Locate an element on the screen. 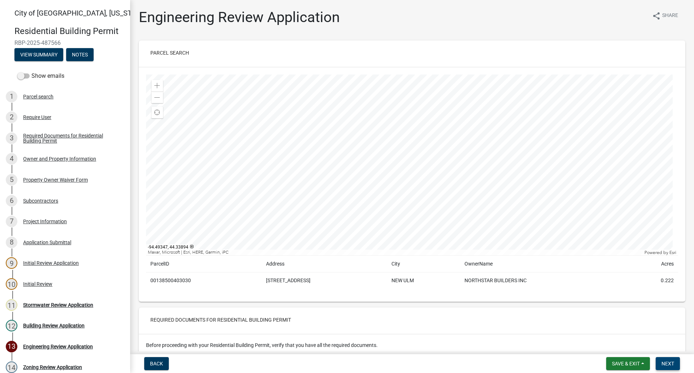  i: share is located at coordinates (656, 16).